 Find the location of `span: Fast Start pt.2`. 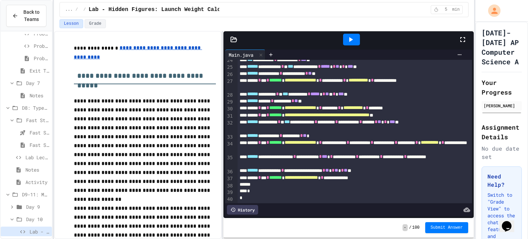

span: Fast Start pt.2 is located at coordinates (39, 145).